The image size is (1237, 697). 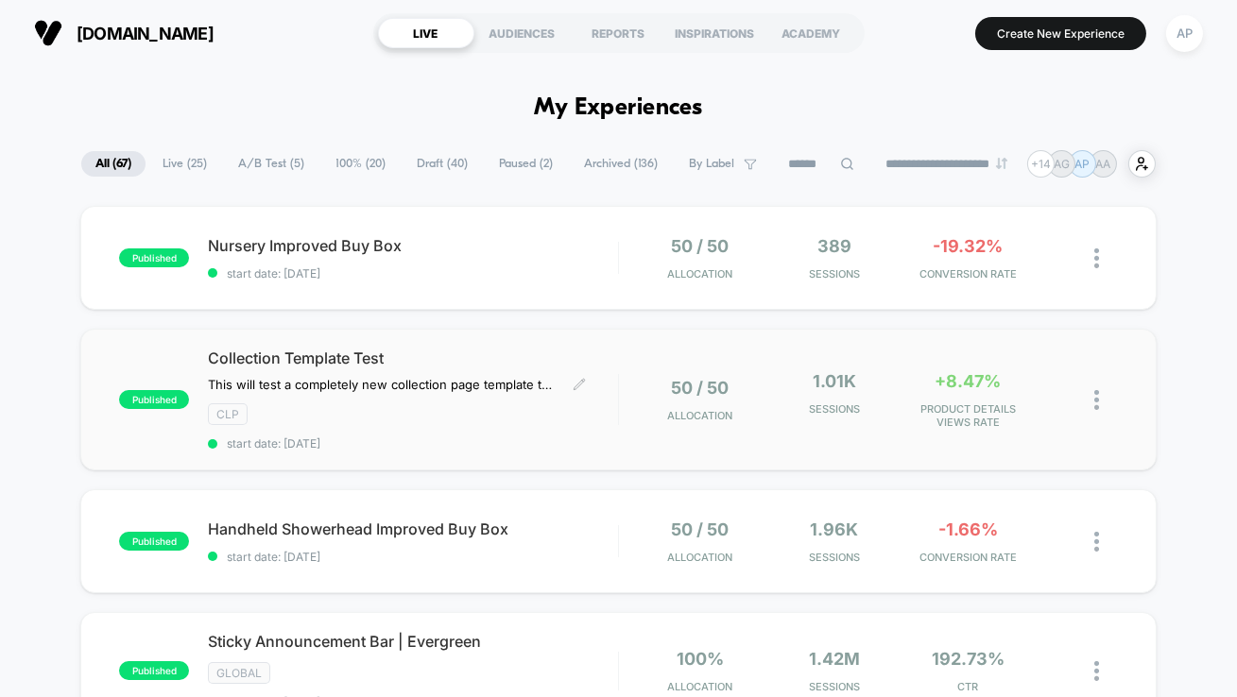 I want to click on span: +8.47%, so click(x=967, y=381).